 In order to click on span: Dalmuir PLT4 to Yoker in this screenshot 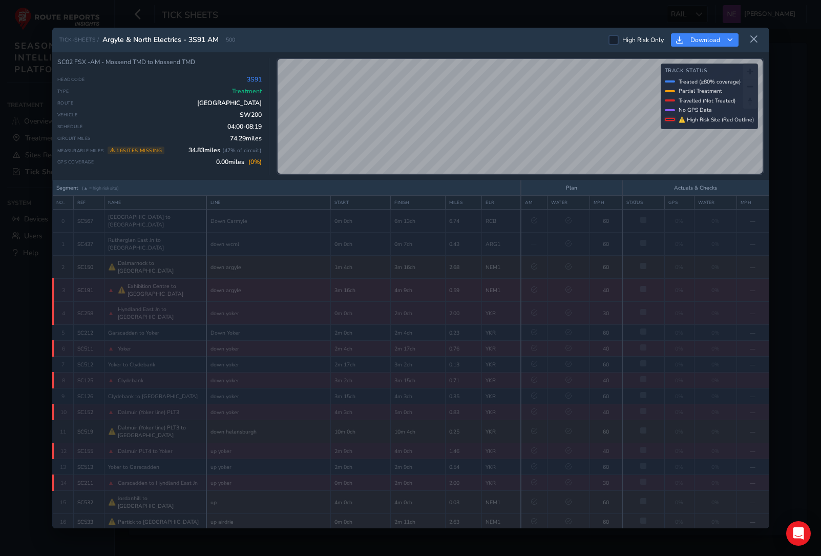, I will do `click(145, 451)`.